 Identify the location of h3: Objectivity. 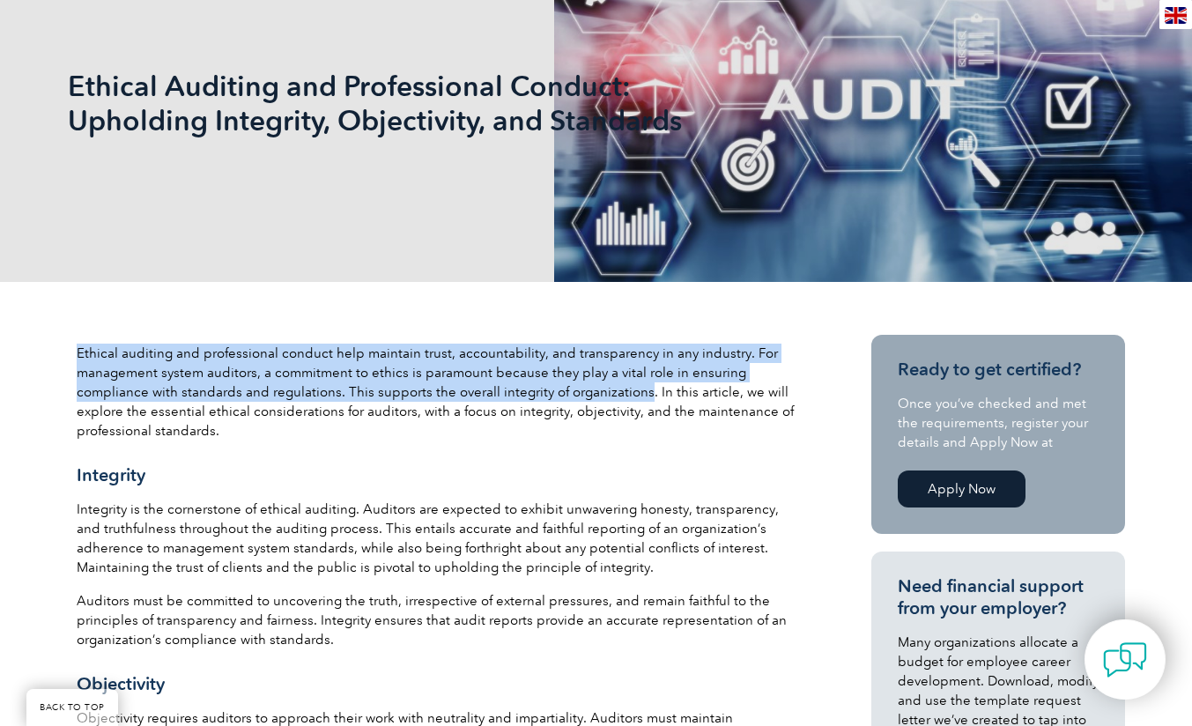
(438, 683).